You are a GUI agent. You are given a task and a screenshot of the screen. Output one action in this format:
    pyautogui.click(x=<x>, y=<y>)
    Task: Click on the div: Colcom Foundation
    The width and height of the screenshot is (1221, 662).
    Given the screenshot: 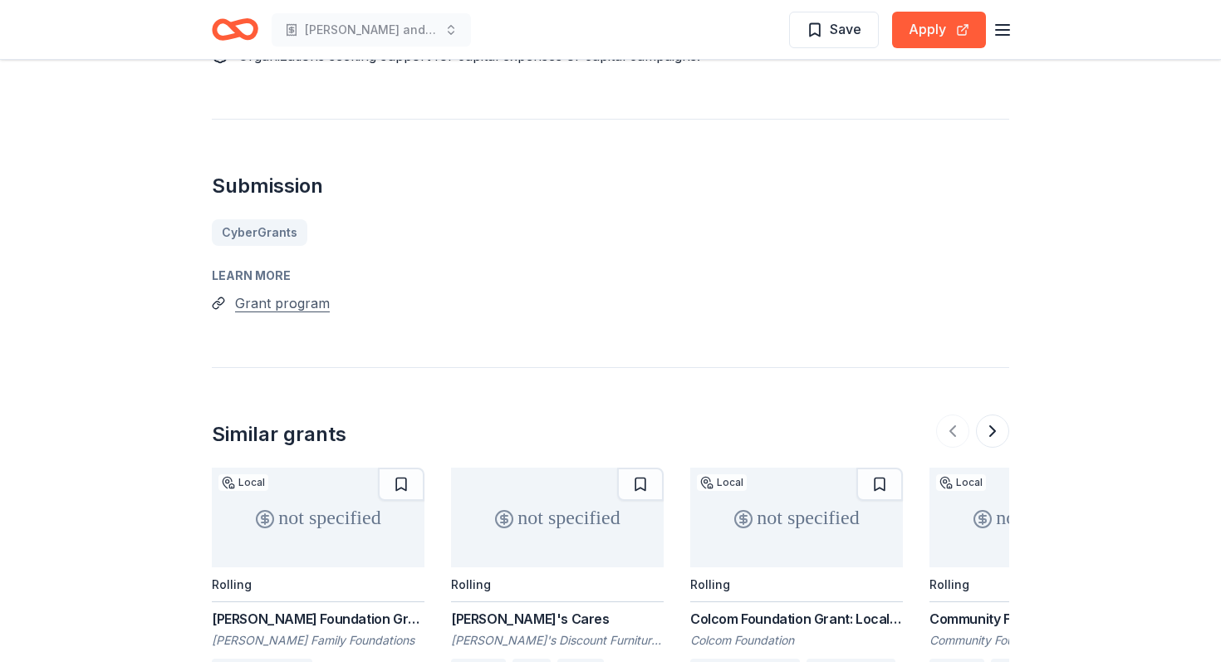 What is the action you would take?
    pyautogui.click(x=797, y=640)
    